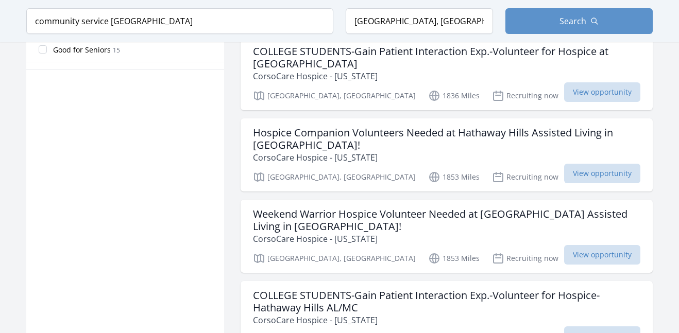 The image size is (679, 333). Describe the element at coordinates (446, 302) in the screenshot. I see `h3: COLLEGE STUDENTS-Gain Patient Interaction Exp.-Volunteer for Hospice- Hathaway Hills AL/MC` at that location.